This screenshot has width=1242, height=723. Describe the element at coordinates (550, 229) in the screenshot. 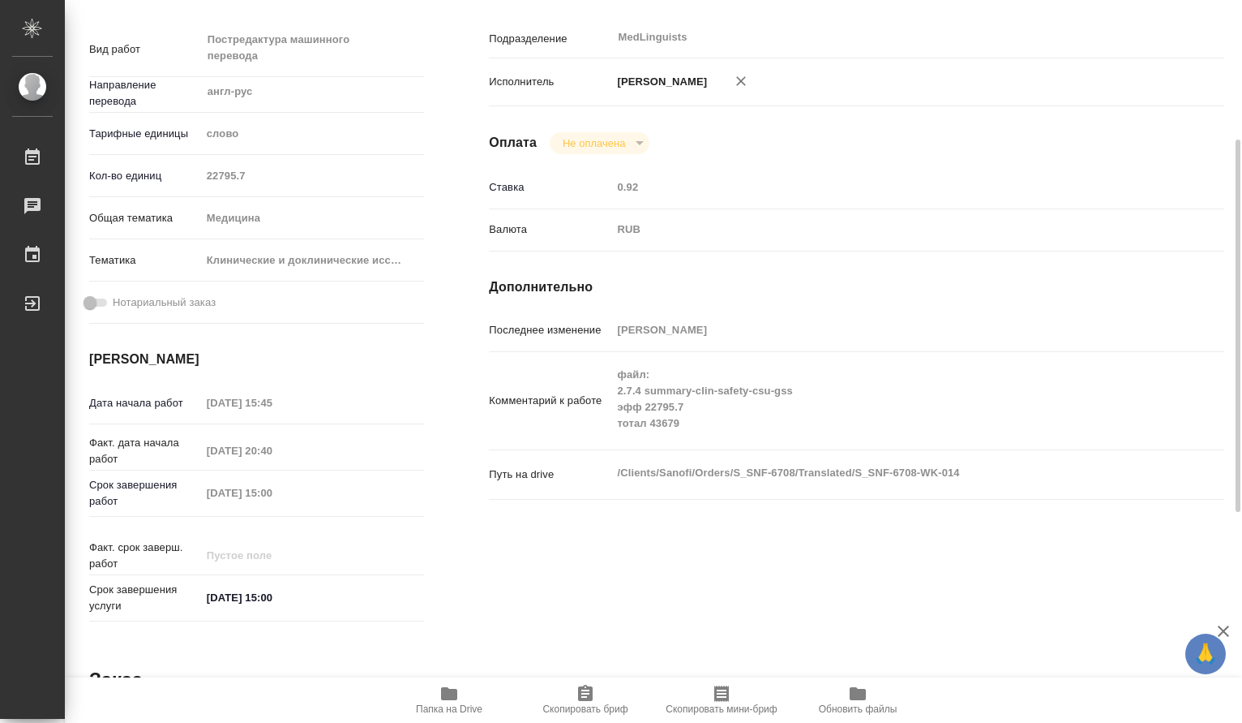

I see `p: Валюта` at that location.